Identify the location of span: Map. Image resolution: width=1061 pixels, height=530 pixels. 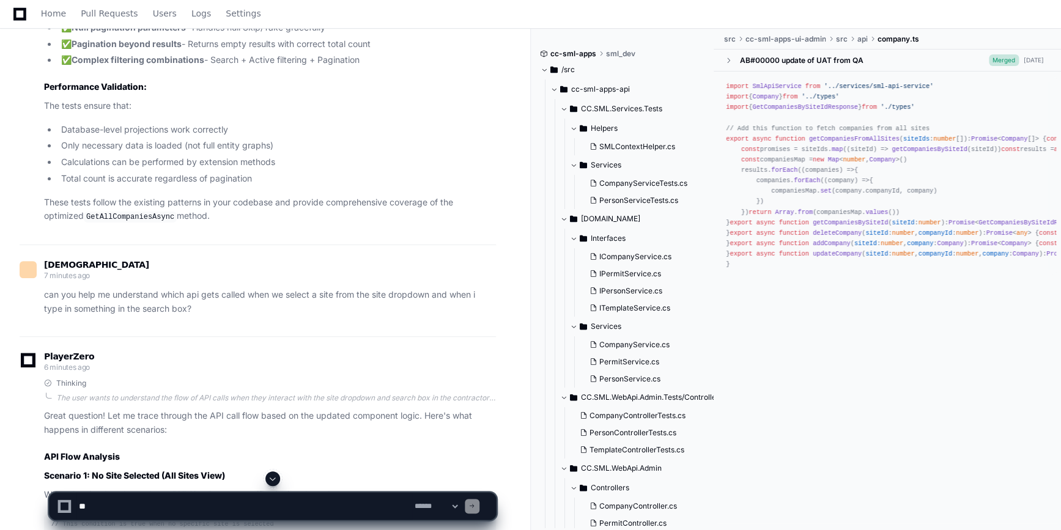
(833, 160).